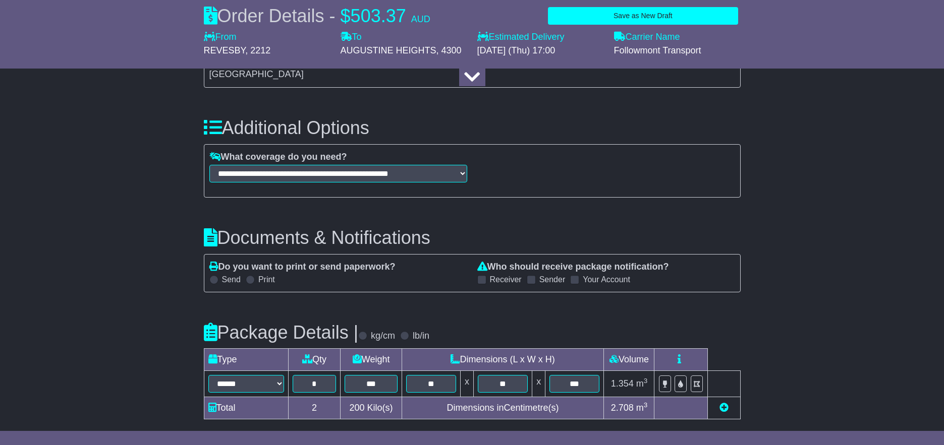 The width and height of the screenshot is (944, 445). I want to click on label: Send, so click(231, 279).